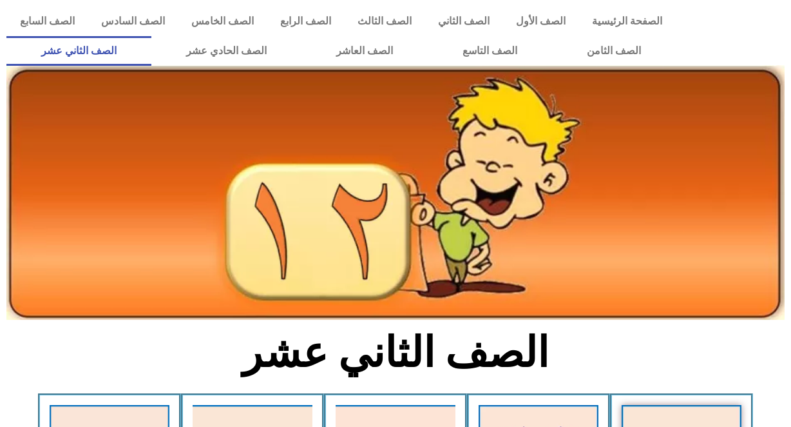 Image resolution: width=791 pixels, height=427 pixels. Describe the element at coordinates (47, 21) in the screenshot. I see `a: الصف السابع` at that location.